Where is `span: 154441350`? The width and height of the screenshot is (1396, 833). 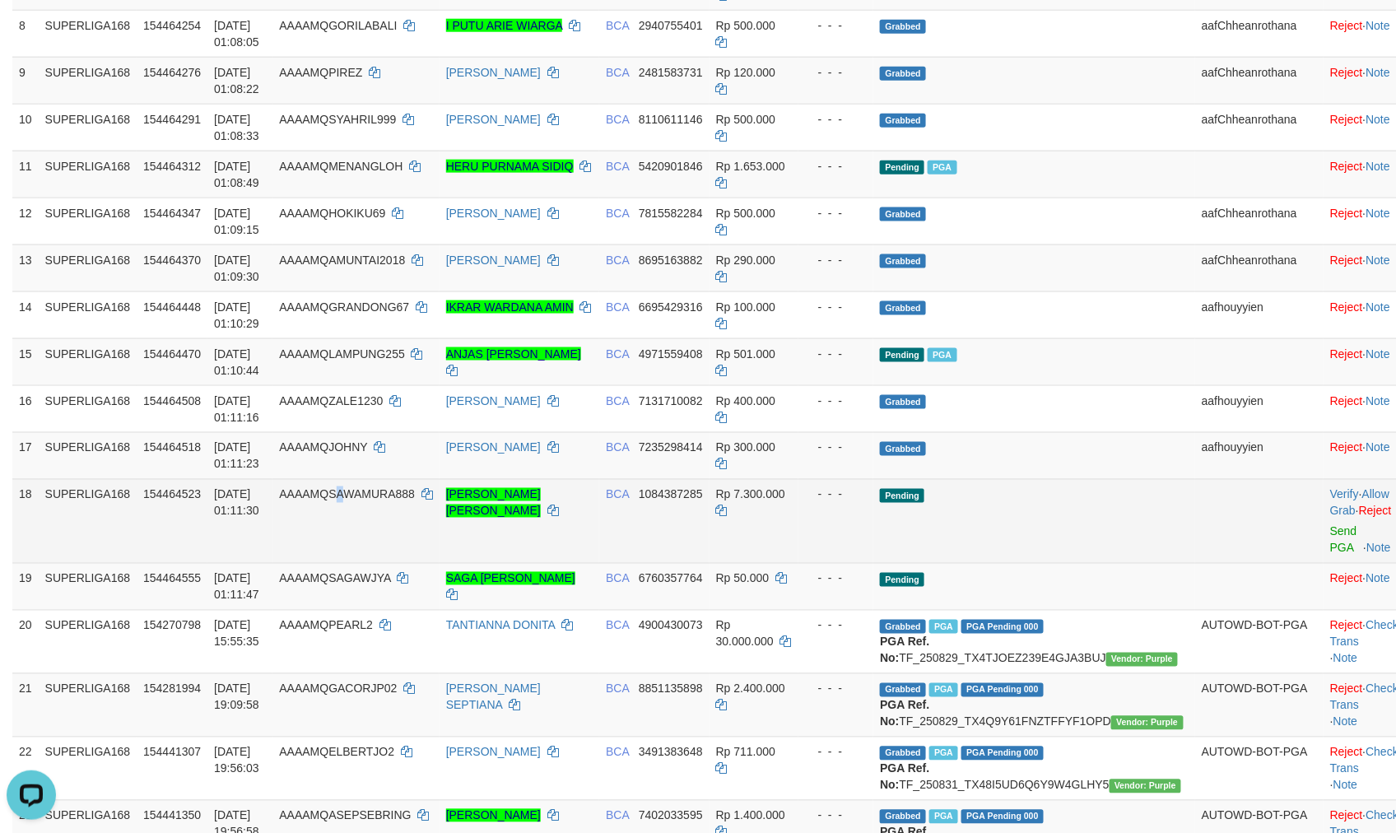 span: 154441350 is located at coordinates (172, 816).